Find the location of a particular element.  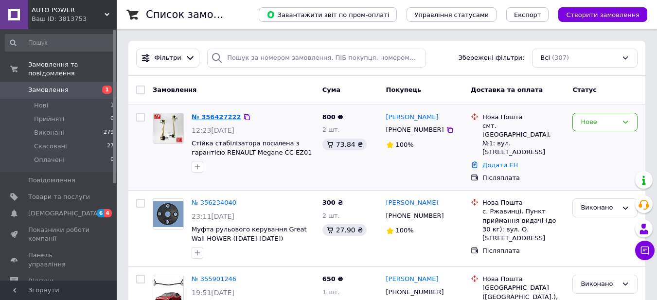

span: Управління статусами is located at coordinates (451, 15).